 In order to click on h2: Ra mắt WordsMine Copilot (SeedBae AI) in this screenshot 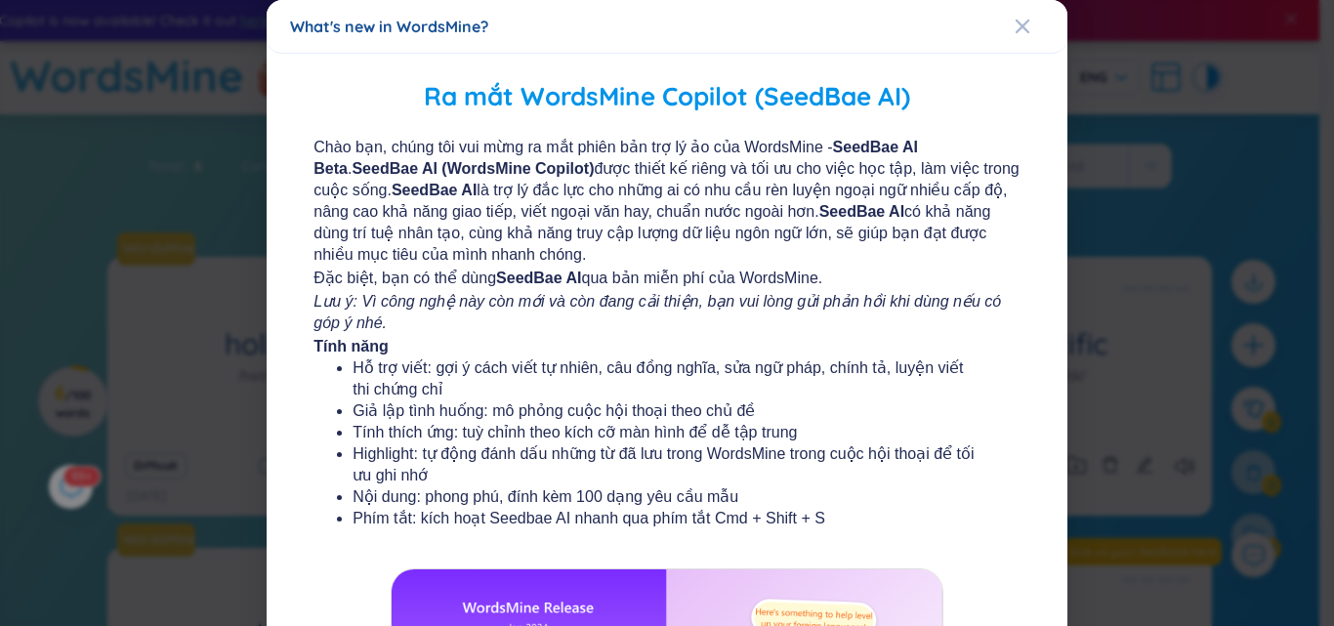, I will do `click(667, 97)`.